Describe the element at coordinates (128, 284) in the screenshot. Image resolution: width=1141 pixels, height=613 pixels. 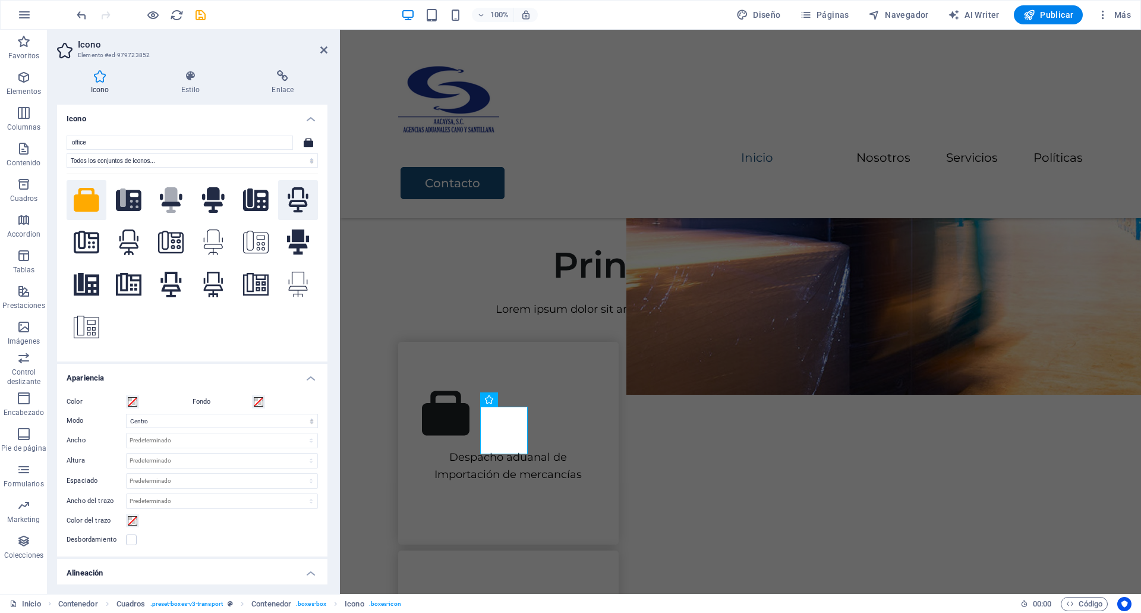
I see `button: Phone Office (FontAwesome Sharp Regular)` at that location.